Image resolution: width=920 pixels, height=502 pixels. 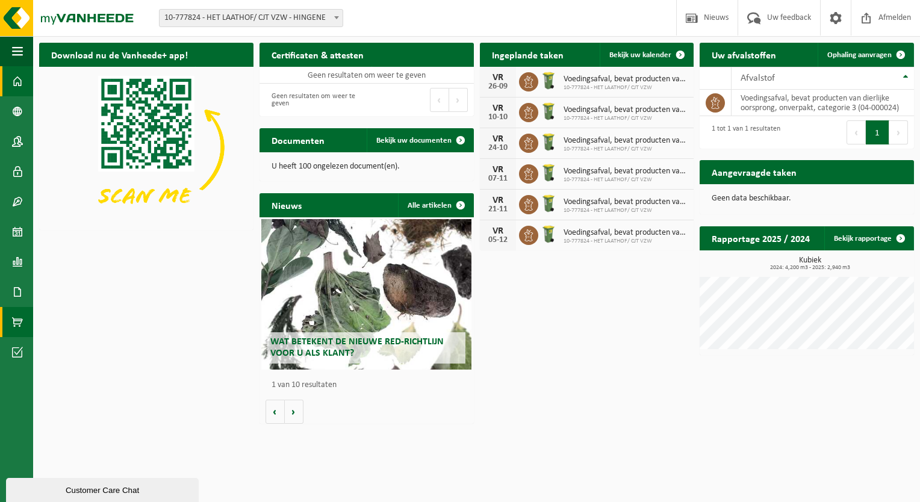 I want to click on div: 24-10, so click(x=498, y=148).